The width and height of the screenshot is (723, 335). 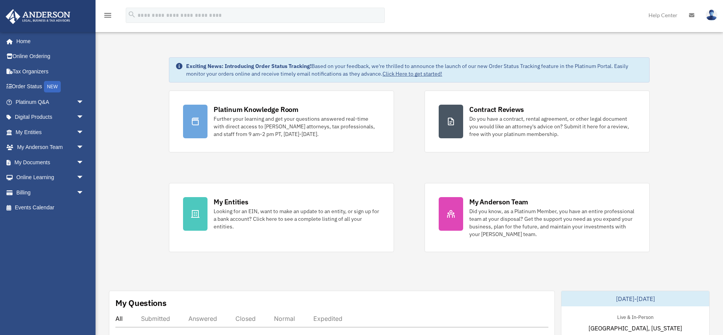 I want to click on div: My Entities, so click(x=231, y=202).